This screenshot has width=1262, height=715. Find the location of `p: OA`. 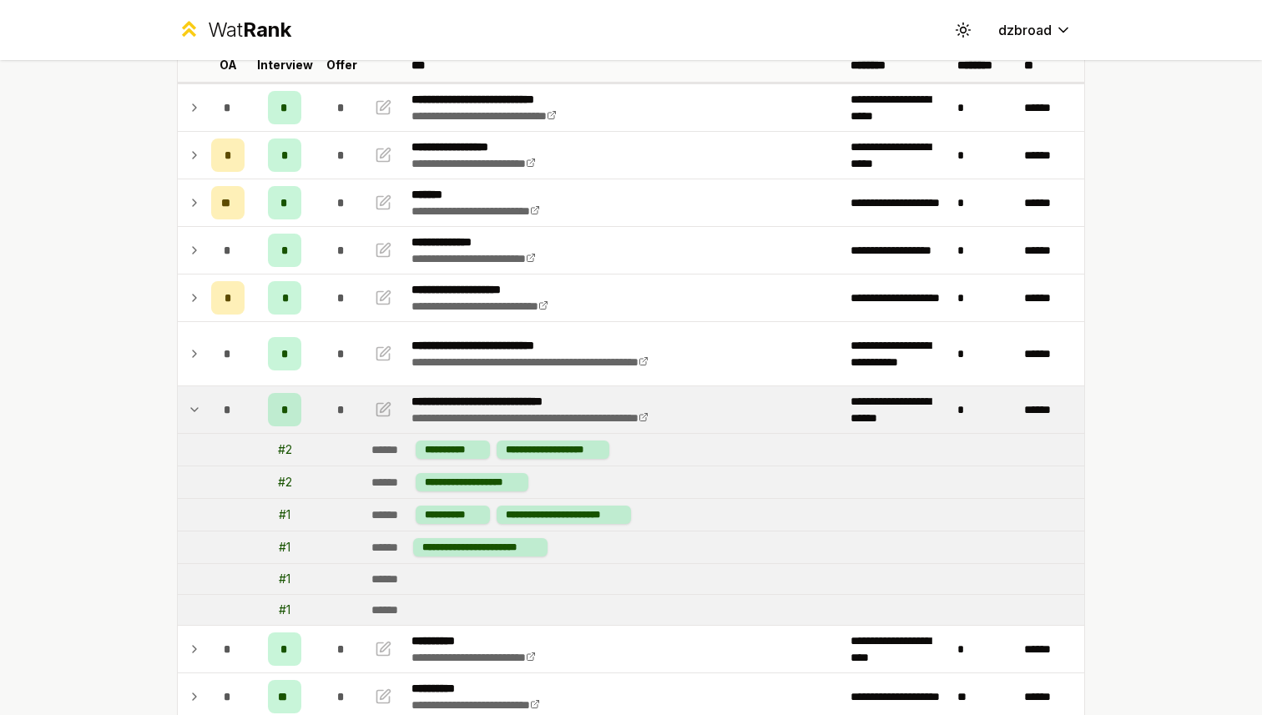

p: OA is located at coordinates (228, 65).